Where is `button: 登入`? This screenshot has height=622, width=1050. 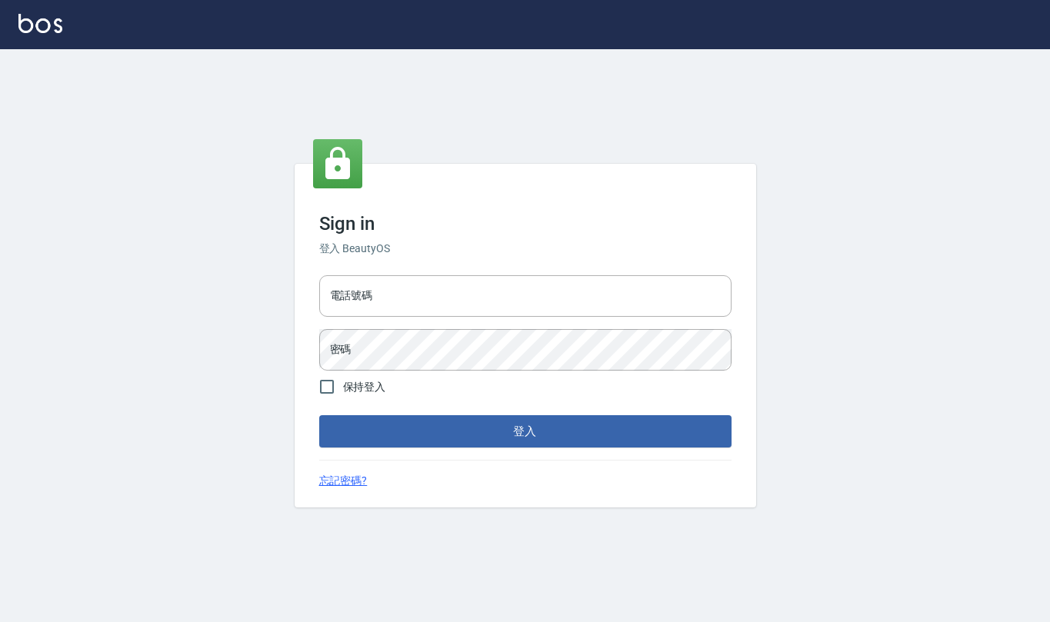 button: 登入 is located at coordinates (525, 431).